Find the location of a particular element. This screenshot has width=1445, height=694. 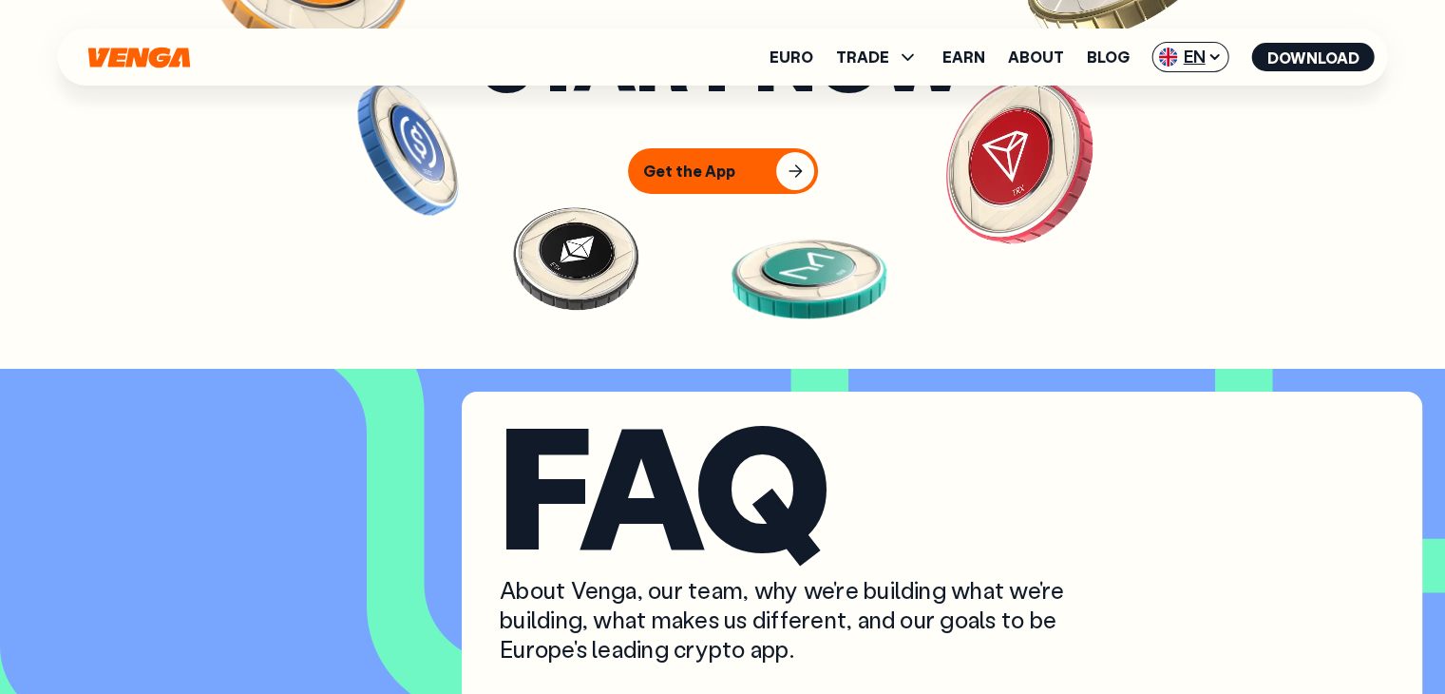

a: Blog is located at coordinates (1108, 57).